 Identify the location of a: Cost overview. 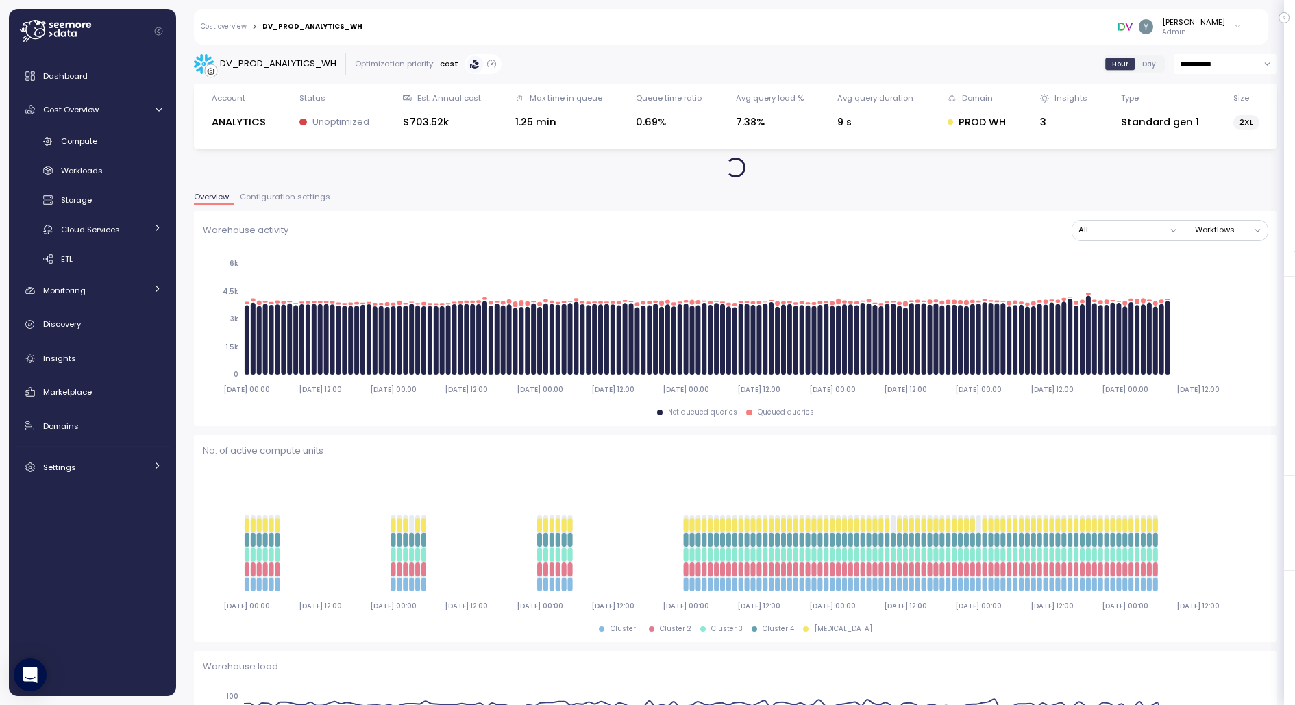
(223, 27).